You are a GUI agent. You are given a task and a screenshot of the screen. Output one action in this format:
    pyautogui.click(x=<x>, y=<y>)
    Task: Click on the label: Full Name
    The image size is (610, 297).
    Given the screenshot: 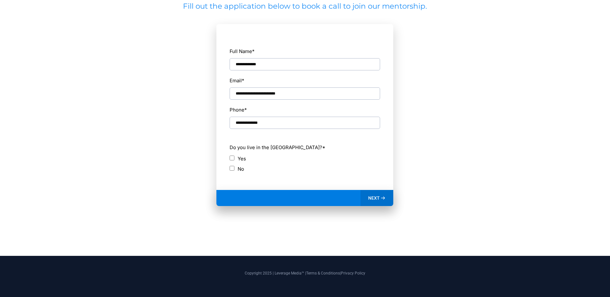 What is the action you would take?
    pyautogui.click(x=242, y=51)
    